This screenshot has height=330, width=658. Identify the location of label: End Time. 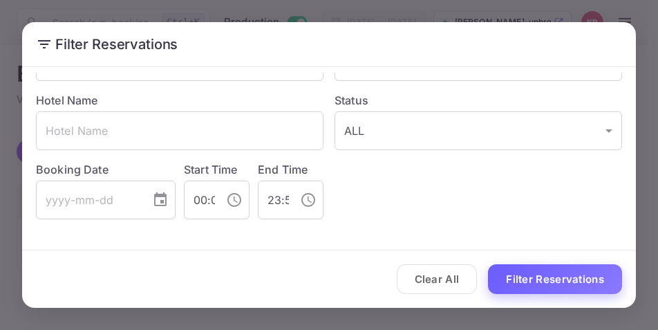
(283, 169).